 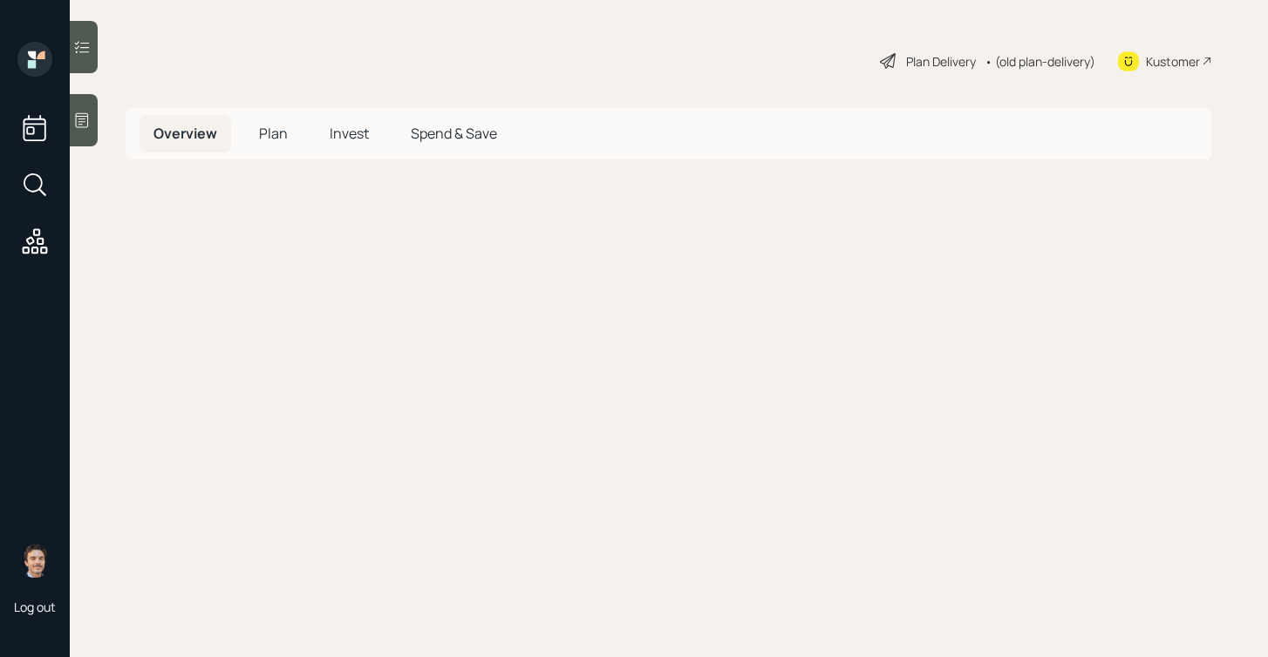 I want to click on div: Plan Delivery, so click(x=941, y=61).